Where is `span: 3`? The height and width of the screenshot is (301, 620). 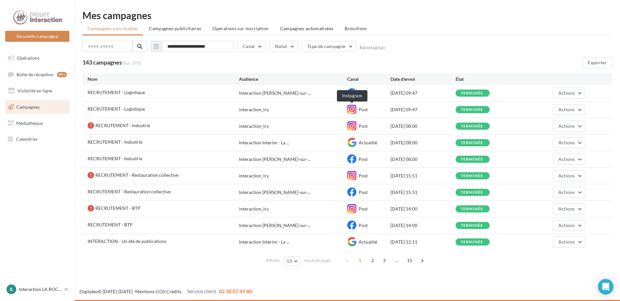 span: 3 is located at coordinates (384, 260).